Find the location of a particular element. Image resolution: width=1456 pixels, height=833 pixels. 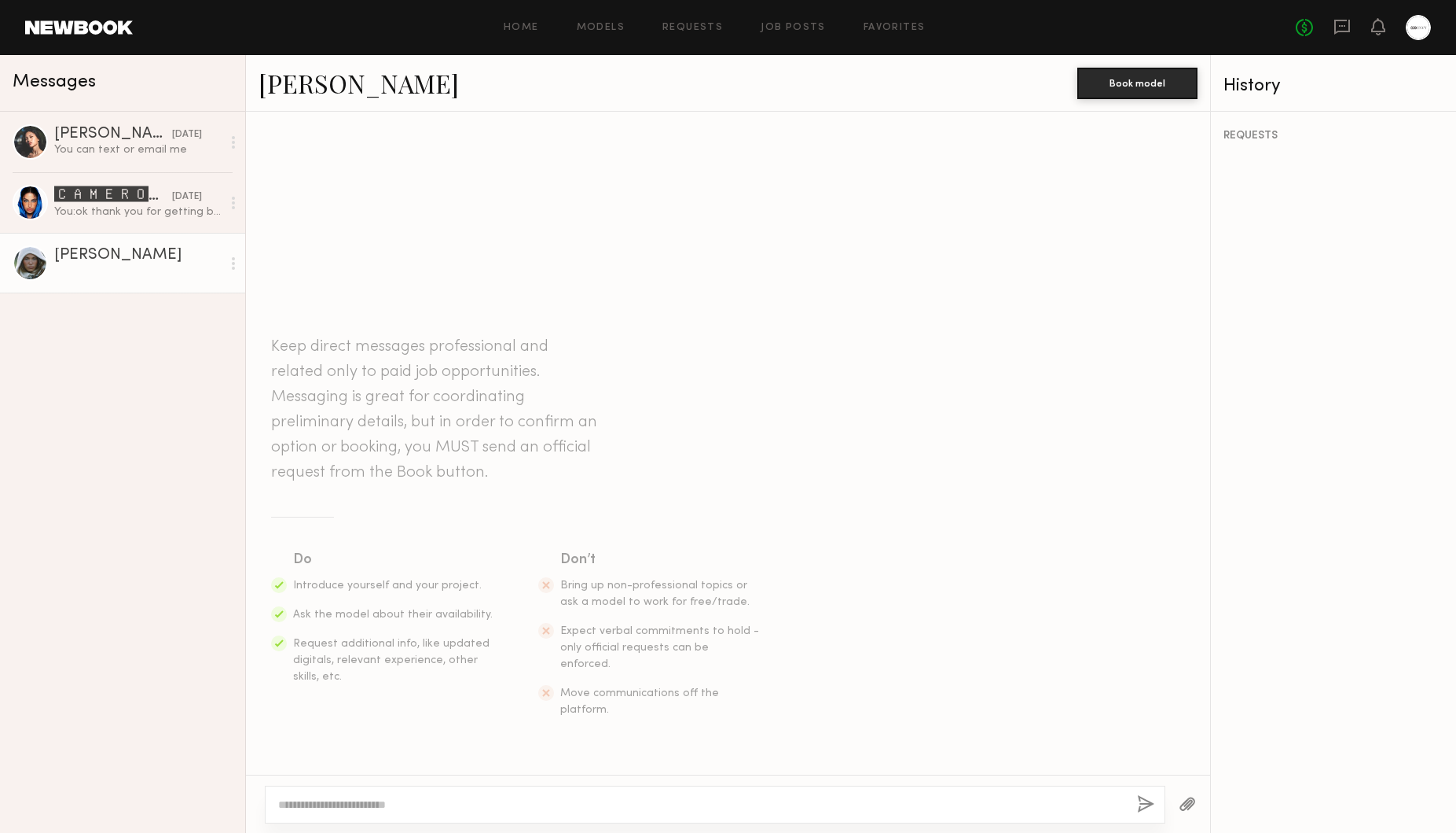

div: You can text or email me is located at coordinates (138, 150).